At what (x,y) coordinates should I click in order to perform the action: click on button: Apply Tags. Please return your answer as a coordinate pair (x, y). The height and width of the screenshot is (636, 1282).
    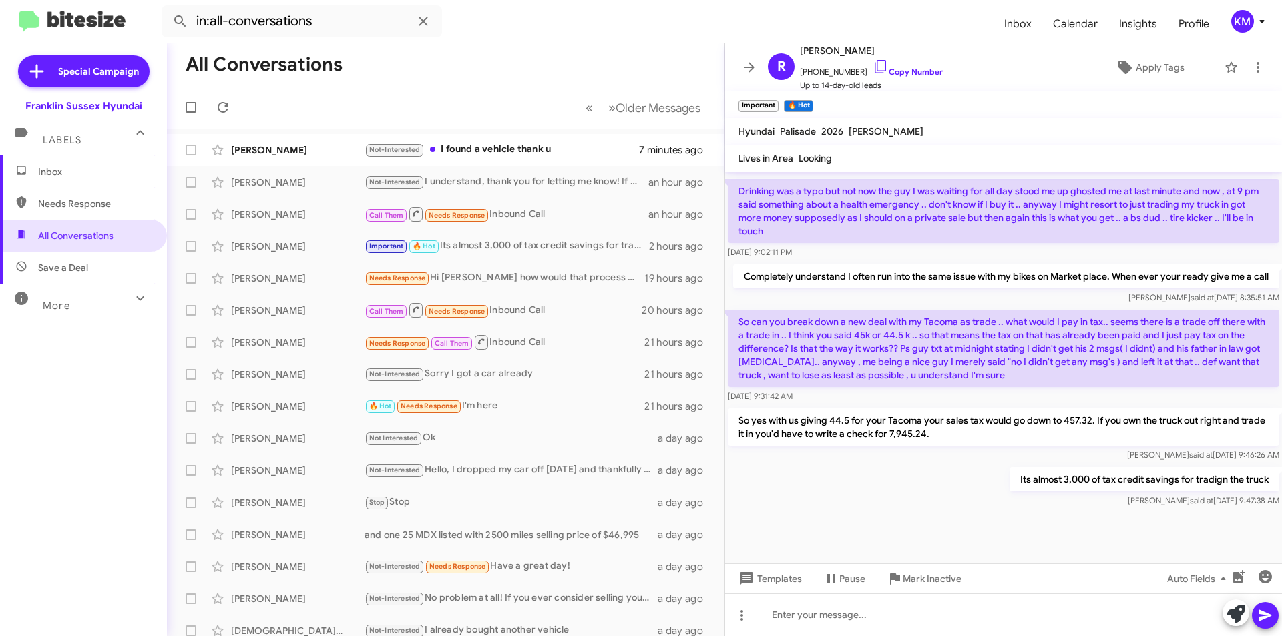
    Looking at the image, I should click on (1149, 67).